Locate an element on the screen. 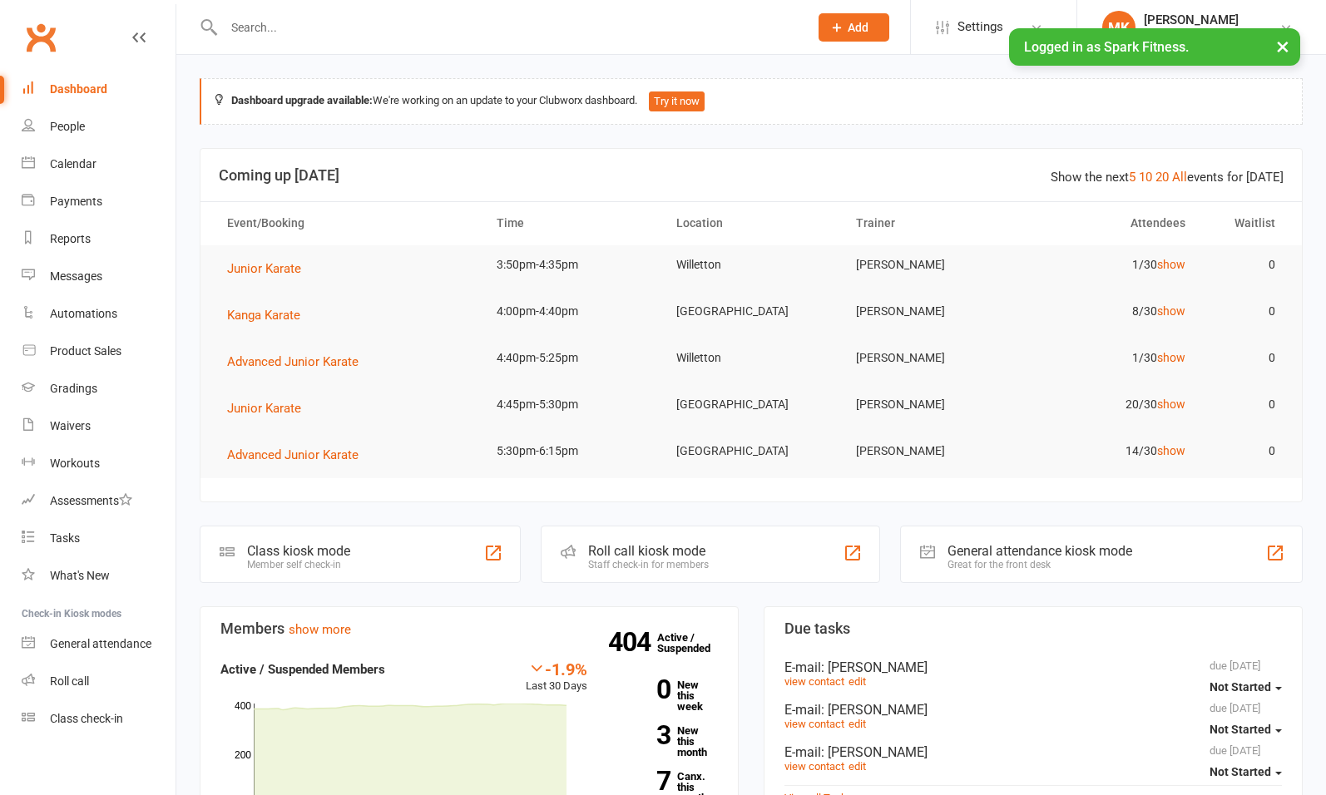 Image resolution: width=1326 pixels, height=795 pixels. a: Calendar is located at coordinates (98, 164).